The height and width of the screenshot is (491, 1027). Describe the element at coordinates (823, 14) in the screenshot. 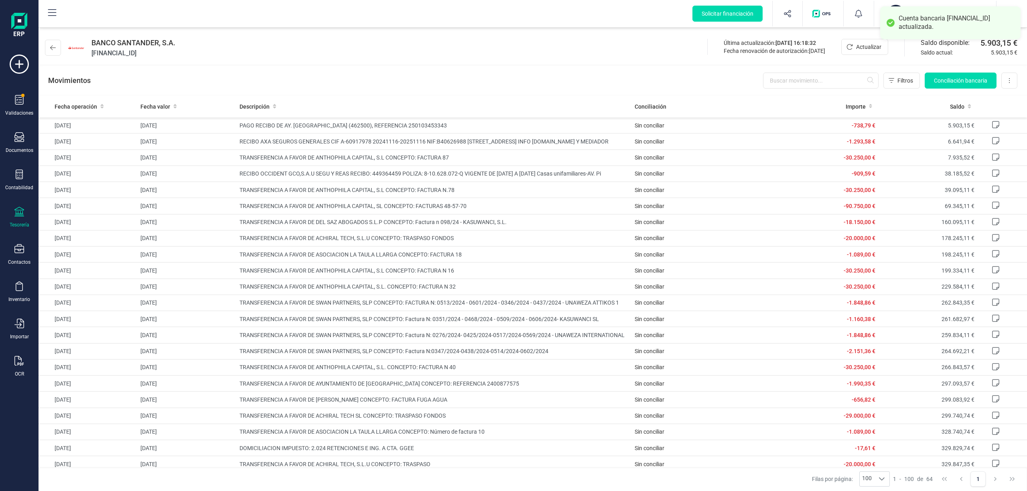

I see `img: Logo de OPS` at that location.